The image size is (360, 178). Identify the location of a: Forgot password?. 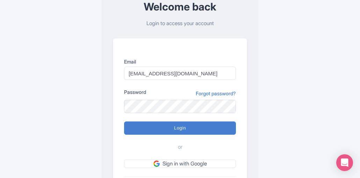
(216, 93).